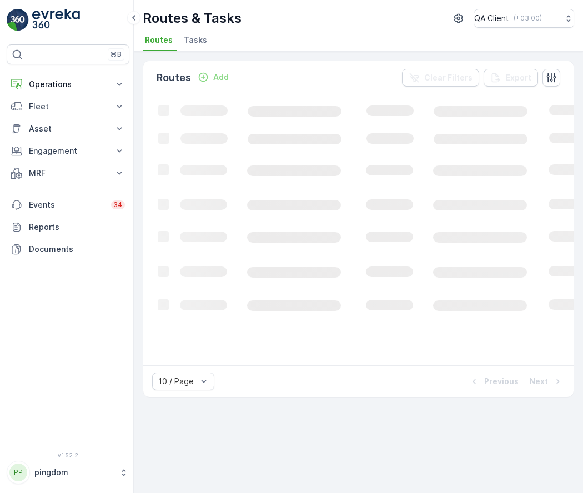 This screenshot has width=583, height=493. What do you see at coordinates (491, 18) in the screenshot?
I see `p: QA Client` at bounding box center [491, 18].